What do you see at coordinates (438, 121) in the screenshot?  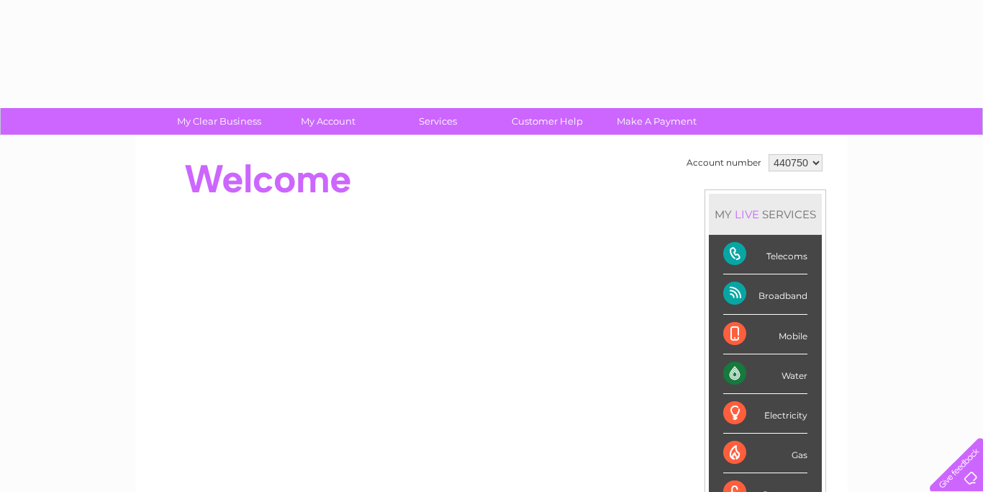 I see `a: Services` at bounding box center [438, 121].